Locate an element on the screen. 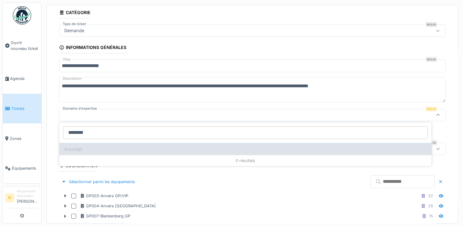 This screenshot has width=463, height=226. div: Localisation is located at coordinates (78, 166).